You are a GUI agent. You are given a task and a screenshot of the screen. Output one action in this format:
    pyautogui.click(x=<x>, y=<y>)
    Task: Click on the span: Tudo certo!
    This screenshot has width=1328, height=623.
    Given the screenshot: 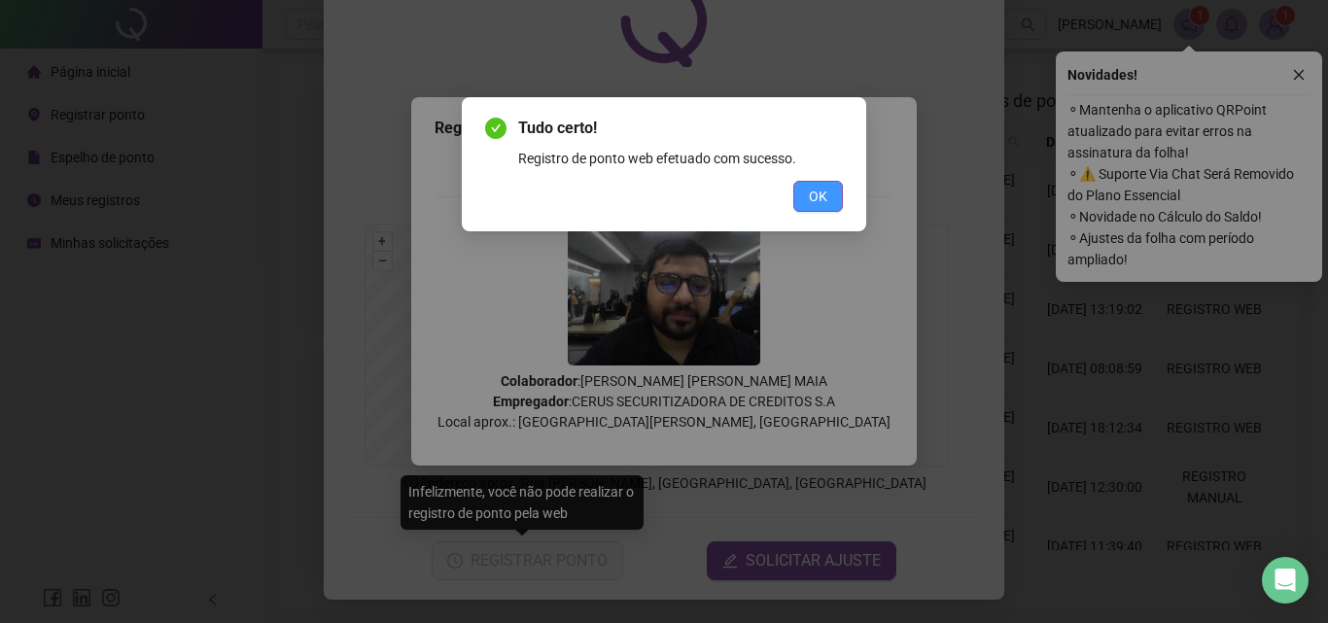 What is the action you would take?
    pyautogui.click(x=681, y=128)
    